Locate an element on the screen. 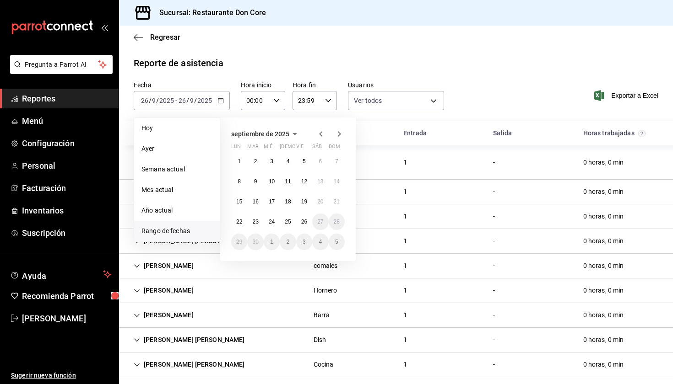  abbr: 30 de septiembre de 2025 is located at coordinates (255, 242).